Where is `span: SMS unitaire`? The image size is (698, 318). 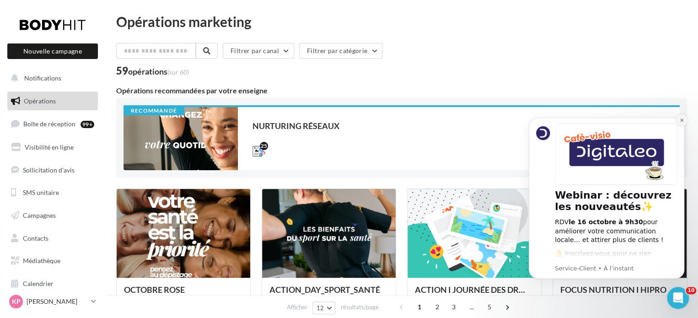
span: SMS unitaire is located at coordinates (41, 192).